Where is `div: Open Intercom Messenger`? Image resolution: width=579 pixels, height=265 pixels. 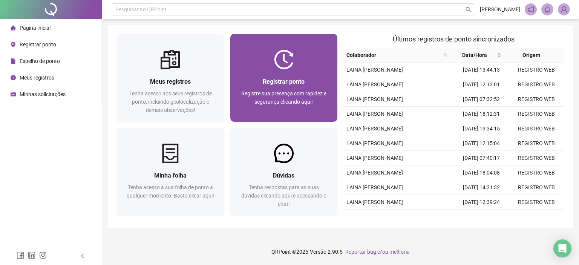 div: Open Intercom Messenger is located at coordinates (562, 248).